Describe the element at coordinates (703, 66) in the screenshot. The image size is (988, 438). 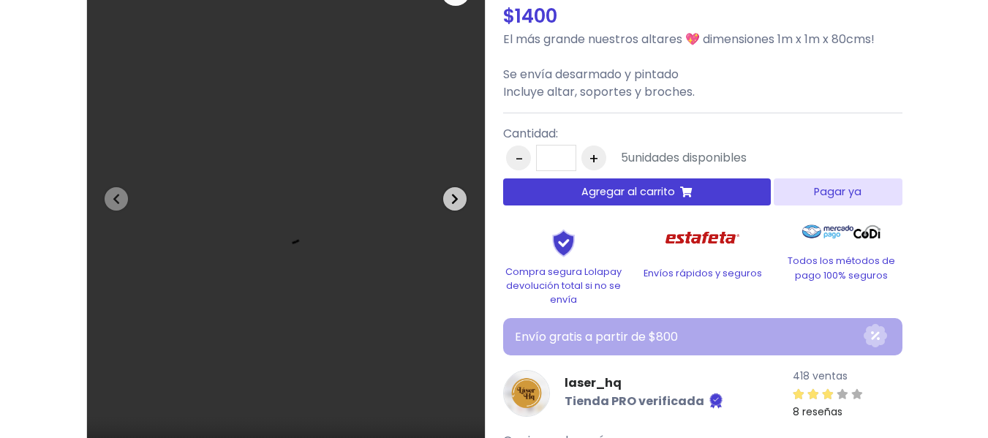
I see `p: El más grande nuestros altares 💖 dimensiones 1m x 1m x 80cms! Se envía desarmado y pintado Incluy...` at that location.